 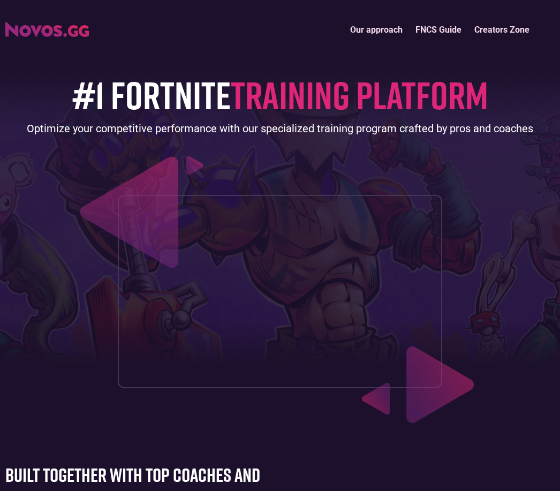 What do you see at coordinates (438, 29) in the screenshot?
I see `a: FNCS Guide` at bounding box center [438, 29].